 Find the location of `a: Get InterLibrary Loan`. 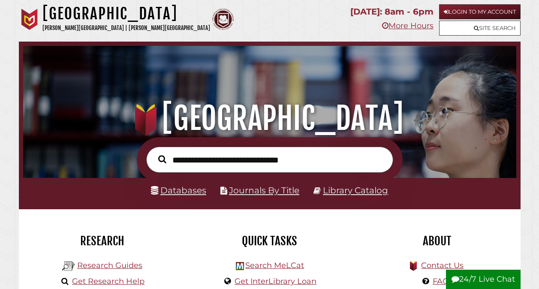

a: Get InterLibrary Loan is located at coordinates (276, 282).